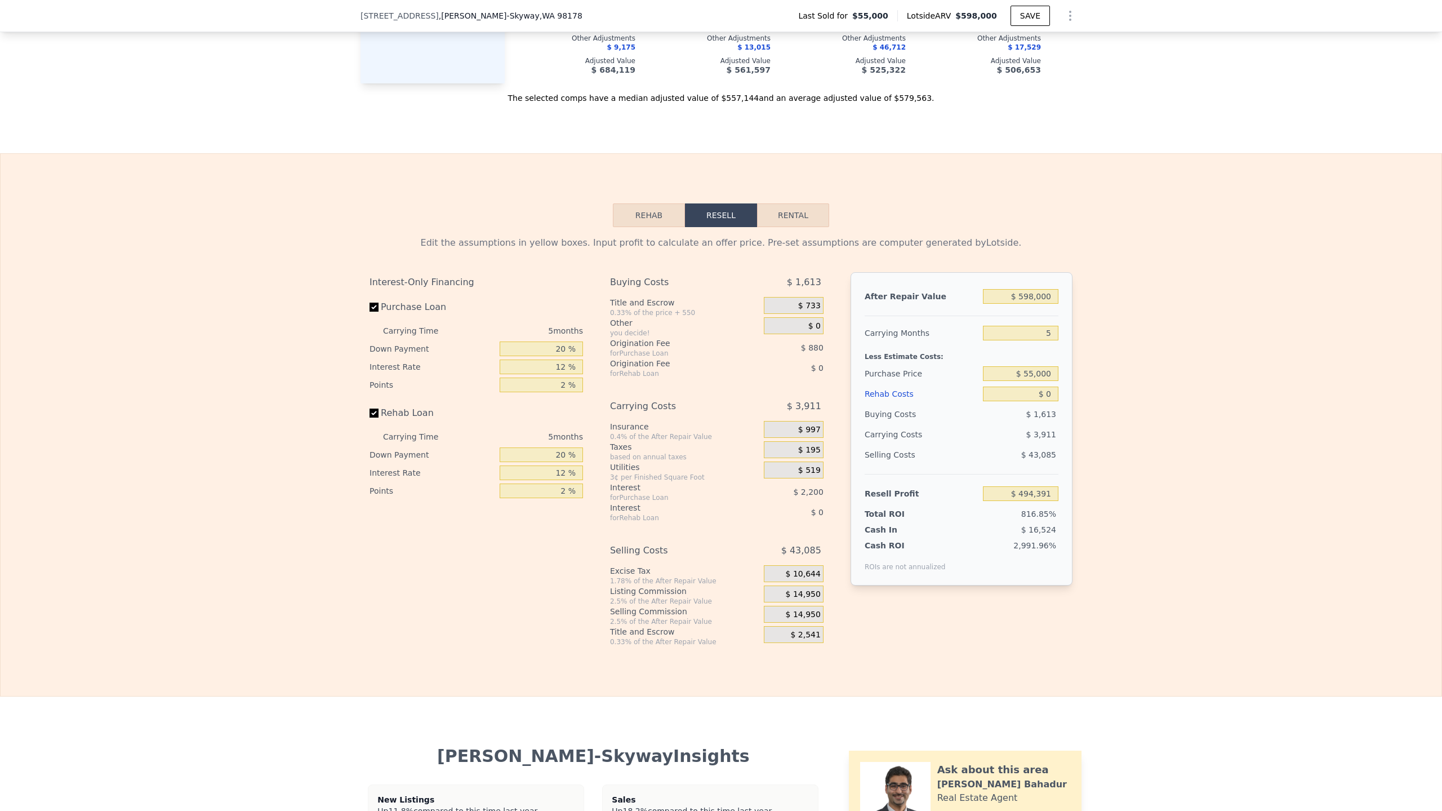  Describe the element at coordinates (684, 571) in the screenshot. I see `div: Excise Tax` at that location.